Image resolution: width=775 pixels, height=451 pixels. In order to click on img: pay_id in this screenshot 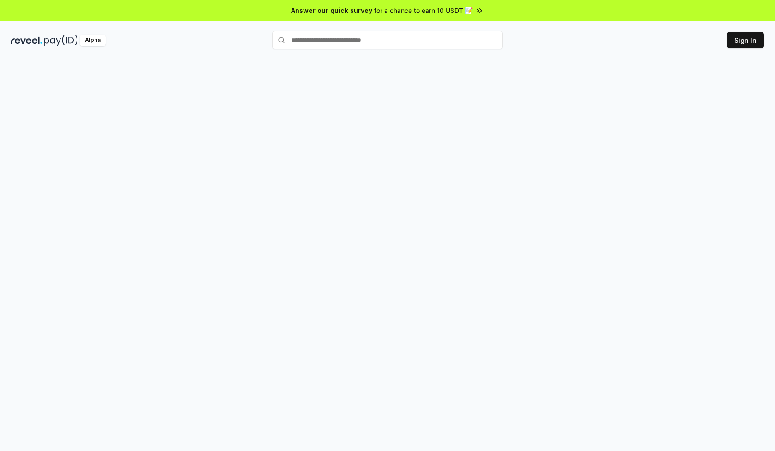, I will do `click(61, 40)`.